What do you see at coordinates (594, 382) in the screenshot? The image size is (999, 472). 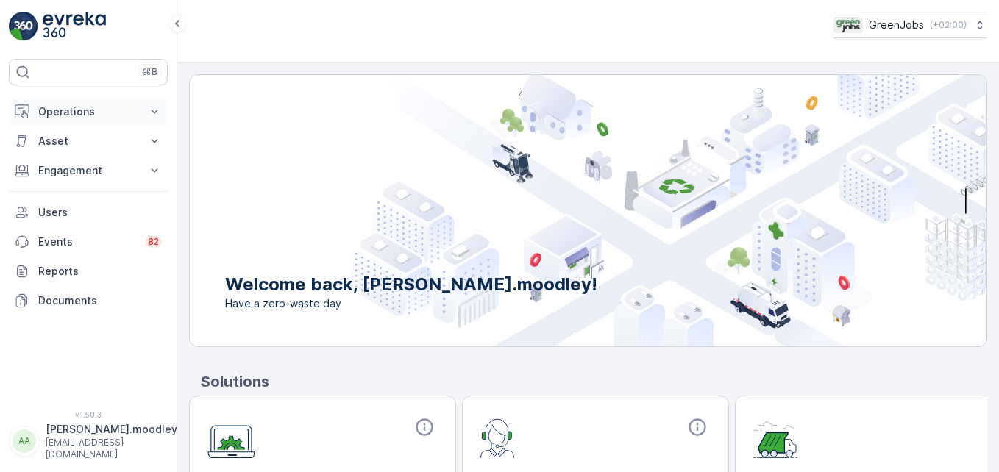 I see `p: Solutions` at bounding box center [594, 382].